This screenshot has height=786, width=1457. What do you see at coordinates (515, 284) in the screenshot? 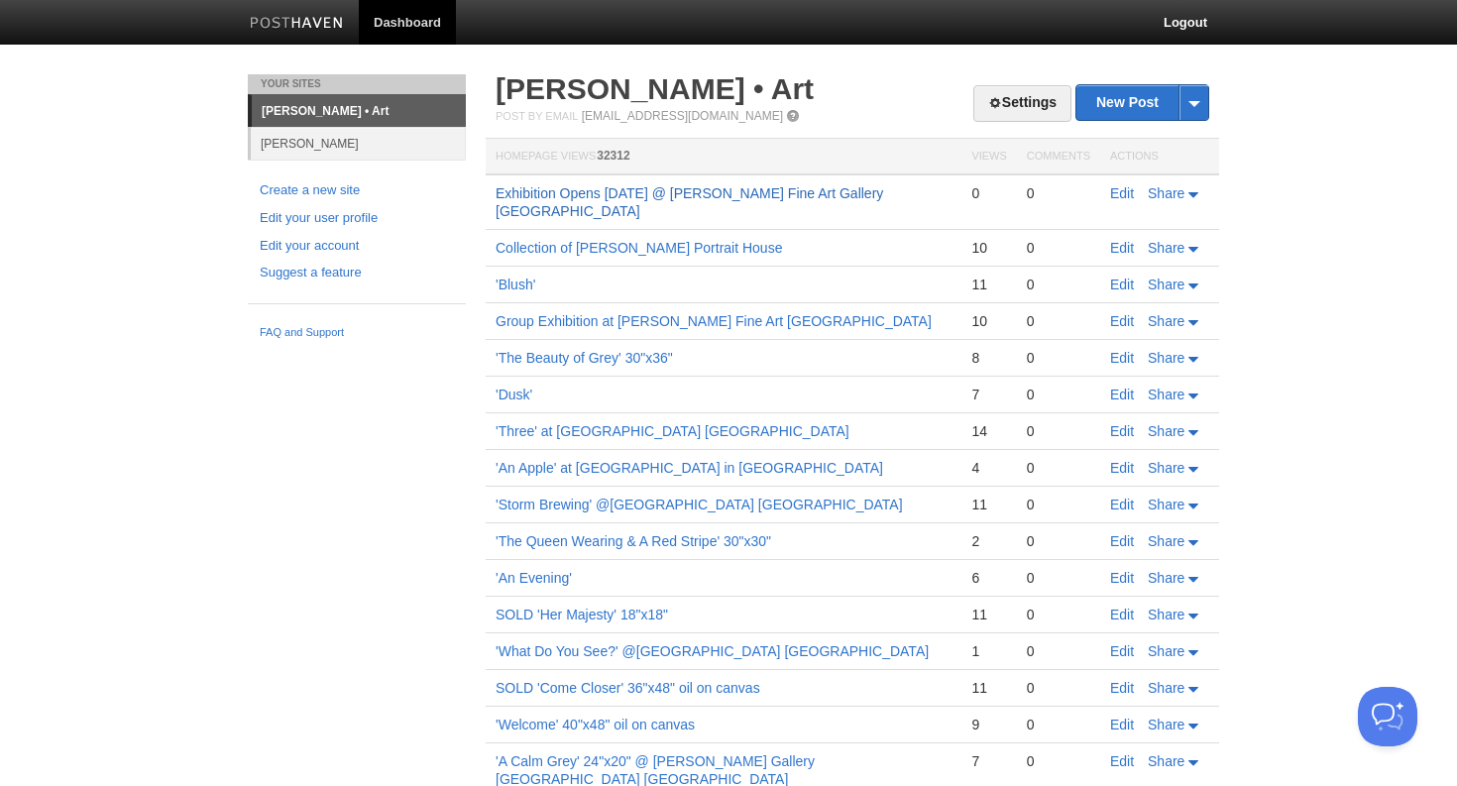
I see `a: 'Blush'` at bounding box center [515, 284].